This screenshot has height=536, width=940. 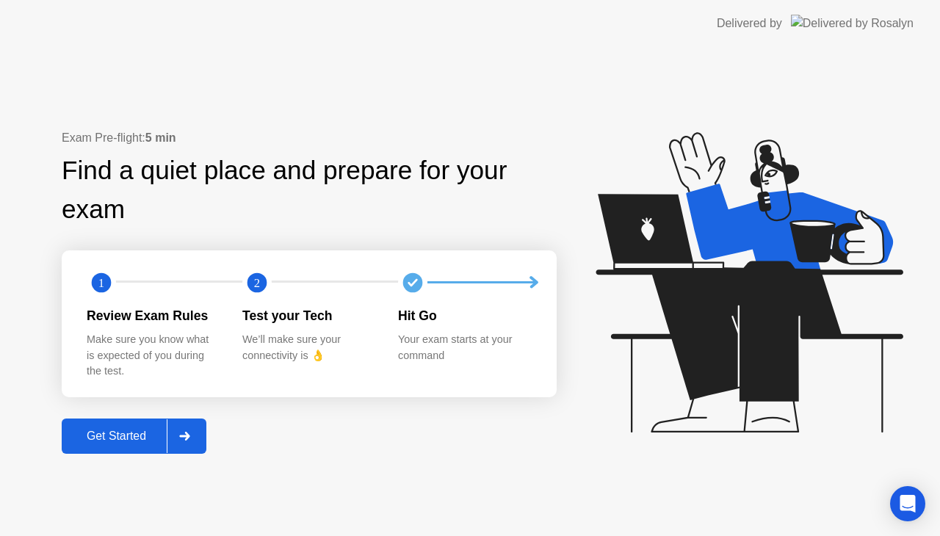 I want to click on text: 1, so click(x=101, y=282).